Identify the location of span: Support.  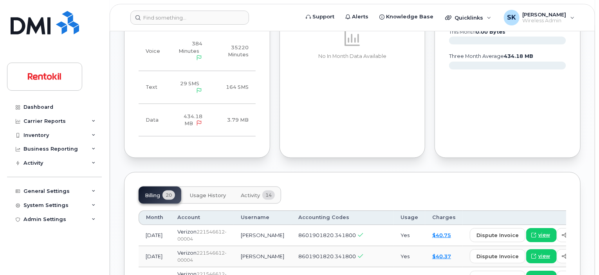
(323, 17).